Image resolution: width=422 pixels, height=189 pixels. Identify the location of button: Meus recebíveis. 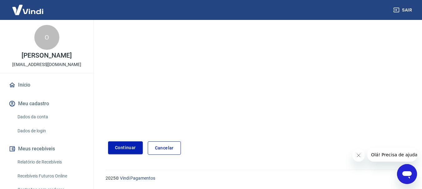
(46, 149).